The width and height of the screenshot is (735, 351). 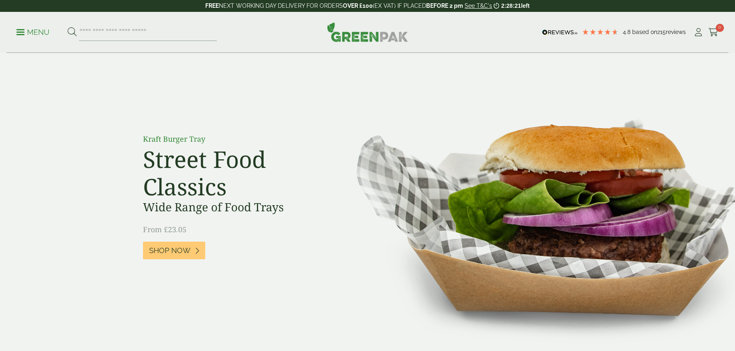 What do you see at coordinates (33, 32) in the screenshot?
I see `p: Menu` at bounding box center [33, 32].